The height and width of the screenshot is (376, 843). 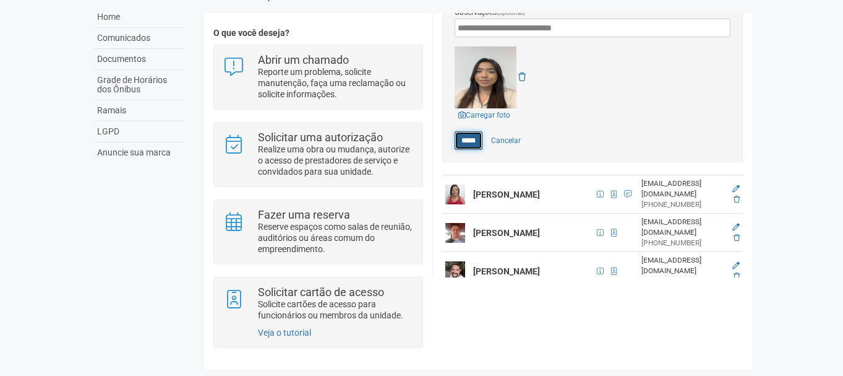 I want to click on a: LGPD, so click(x=140, y=132).